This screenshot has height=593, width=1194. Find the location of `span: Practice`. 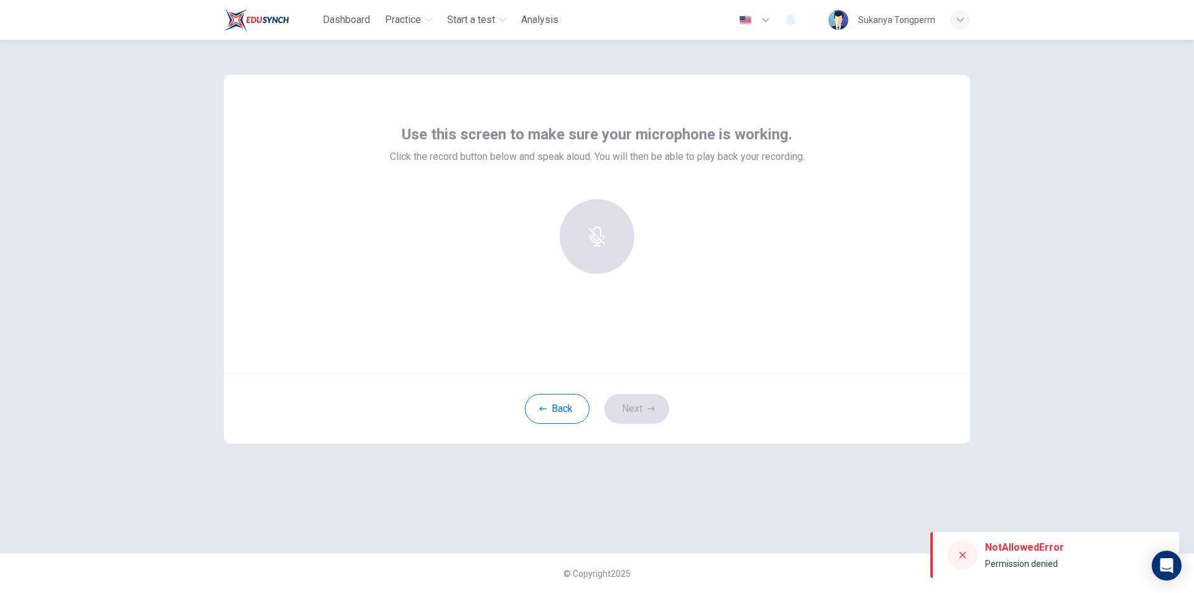

span: Practice is located at coordinates (403, 20).